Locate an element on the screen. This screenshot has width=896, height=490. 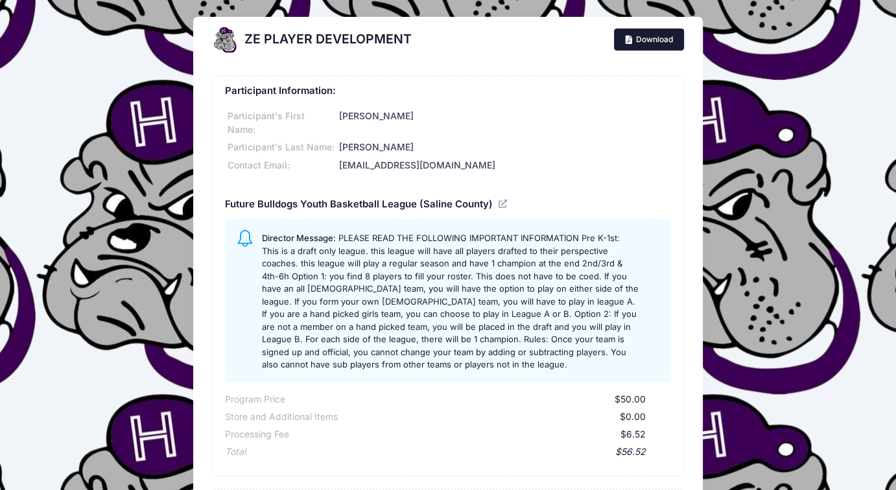
div: $0.00 is located at coordinates (491, 417).